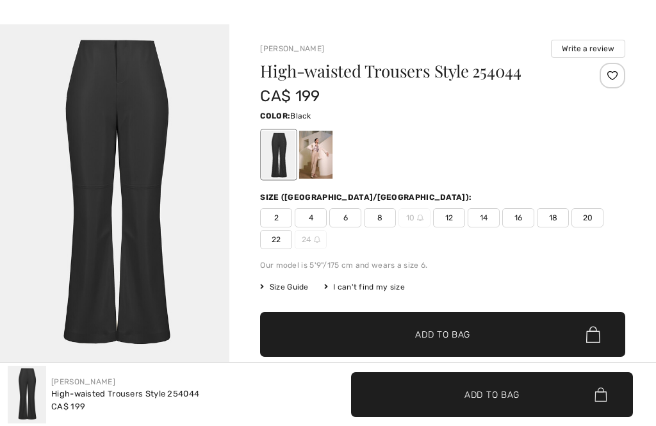 The width and height of the screenshot is (656, 426). What do you see at coordinates (276, 218) in the screenshot?
I see `span: 2` at bounding box center [276, 218].